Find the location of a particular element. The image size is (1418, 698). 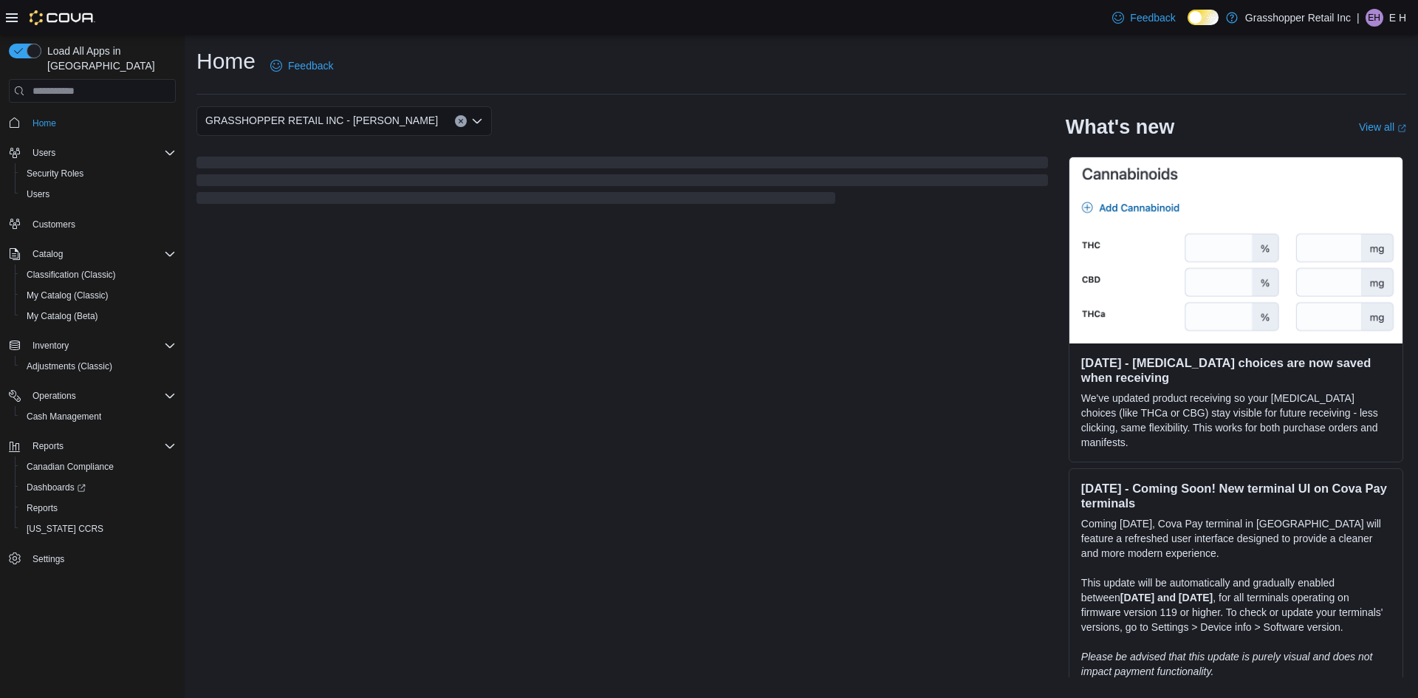

img: Cova is located at coordinates (62, 18).